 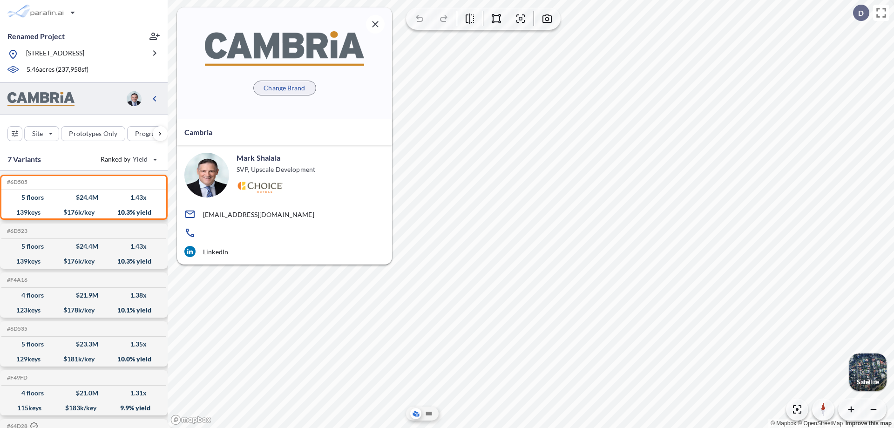 I want to click on img: Logo, so click(x=259, y=187).